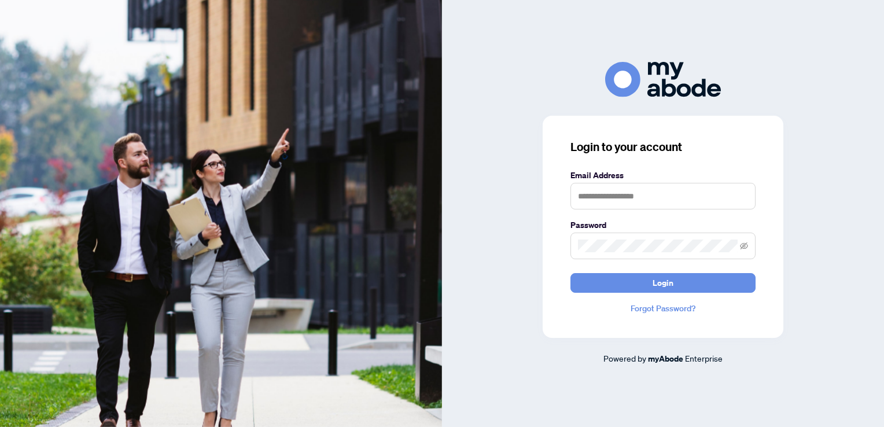 The width and height of the screenshot is (884, 427). I want to click on button: Login, so click(663, 283).